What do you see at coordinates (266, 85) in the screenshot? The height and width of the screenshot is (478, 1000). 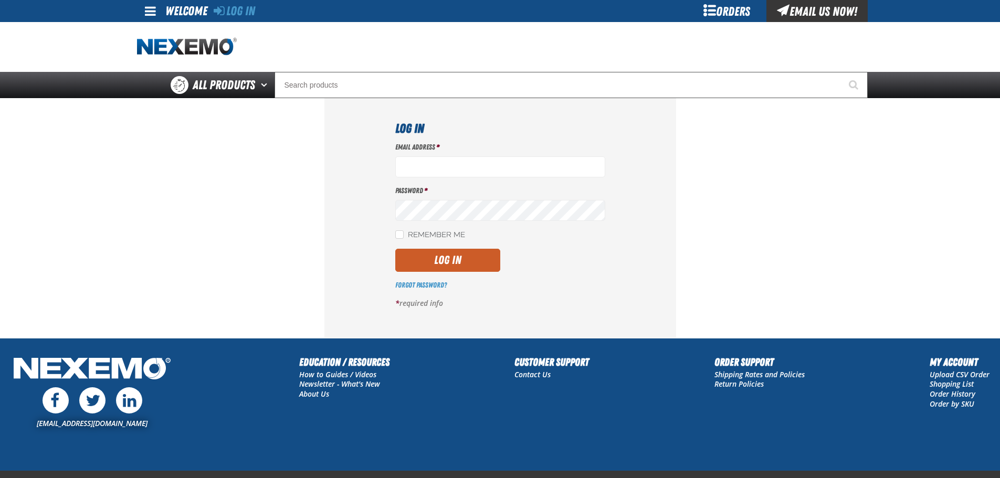 I see `button: Open All Products pages` at bounding box center [266, 85].